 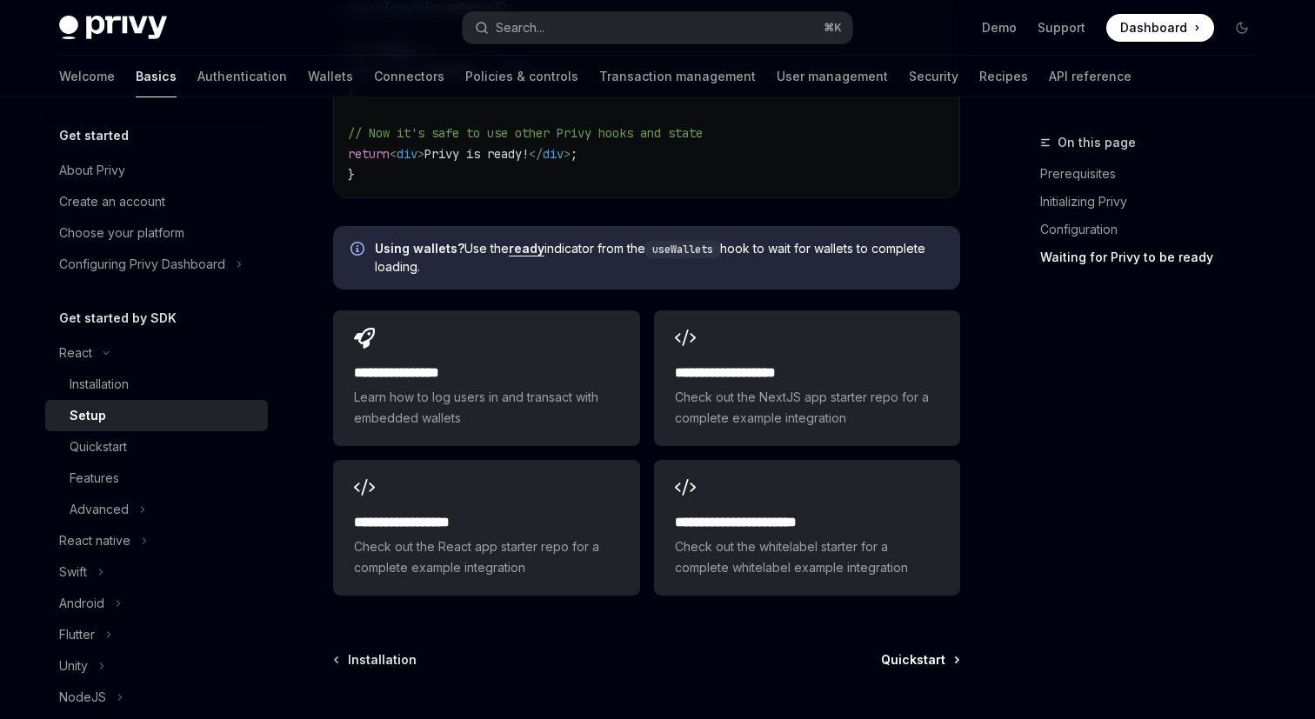 I want to click on span: On this page, so click(x=1097, y=143).